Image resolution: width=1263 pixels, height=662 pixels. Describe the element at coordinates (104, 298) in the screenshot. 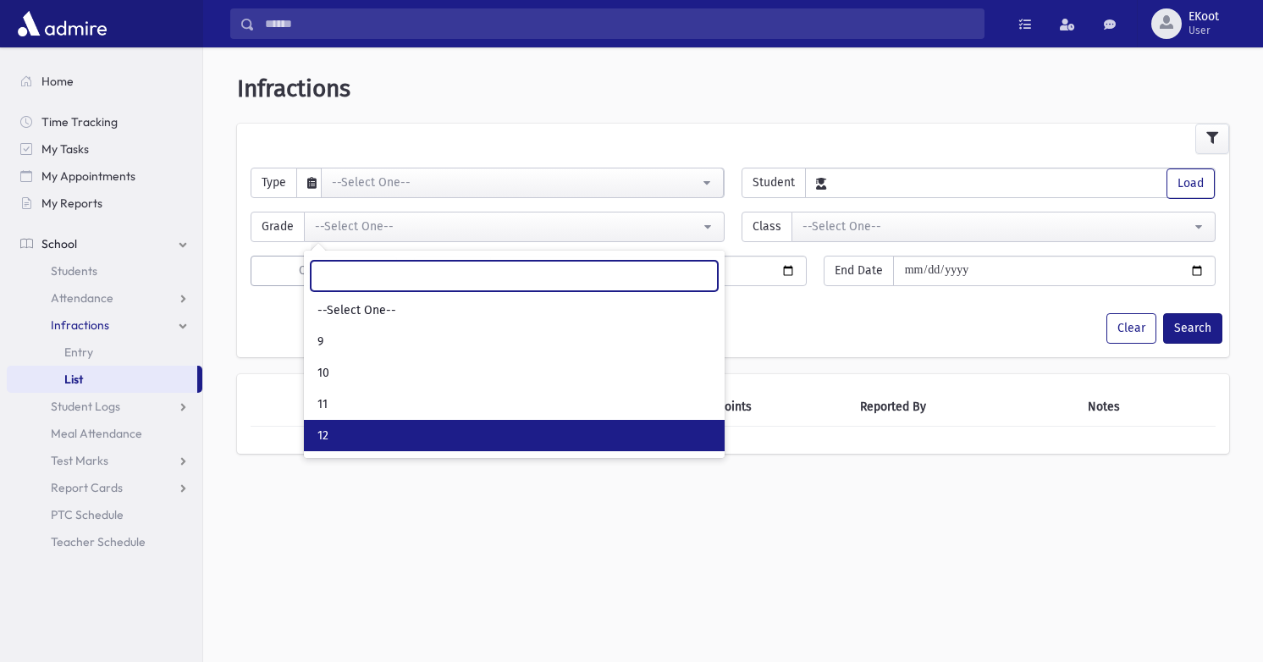

I see `a: Attendance` at that location.